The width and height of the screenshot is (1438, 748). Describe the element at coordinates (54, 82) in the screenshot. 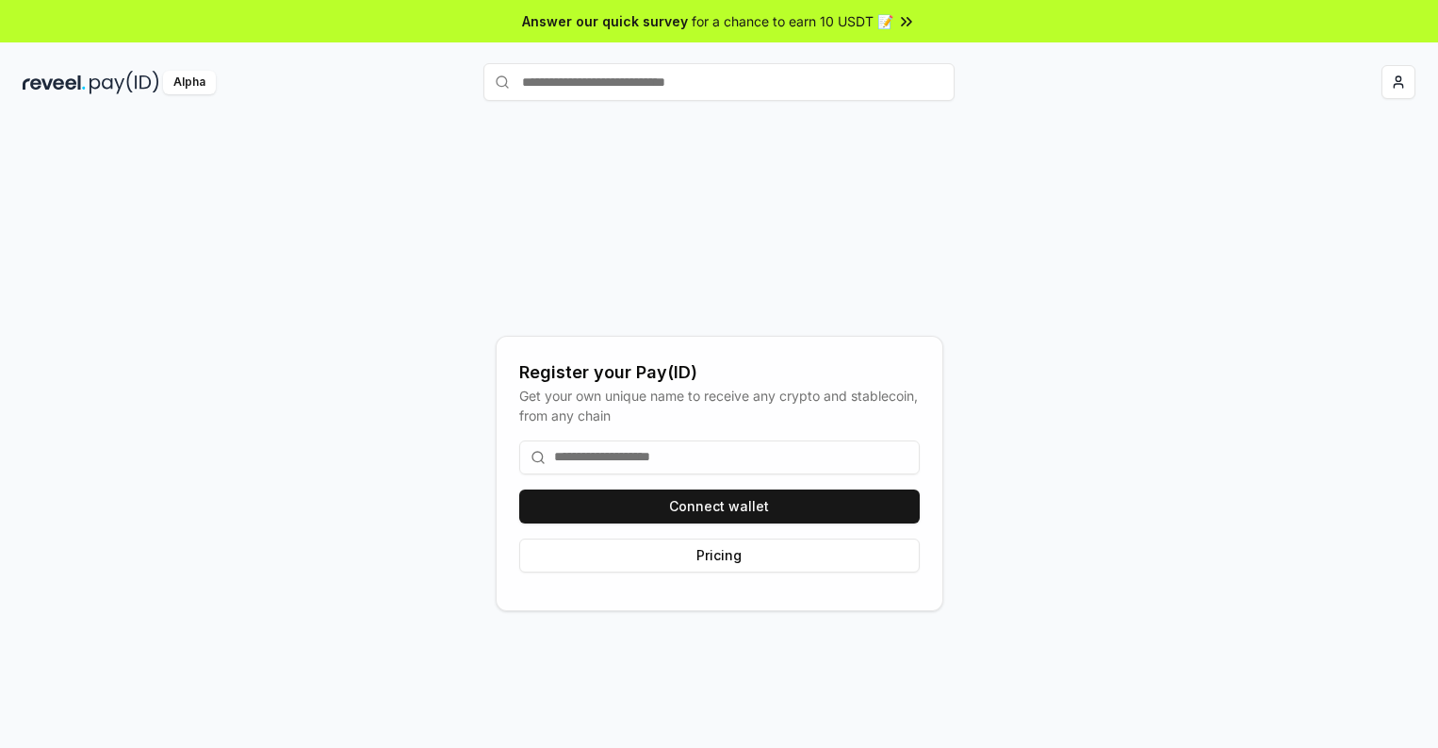

I see `img: reveel_dark` at that location.